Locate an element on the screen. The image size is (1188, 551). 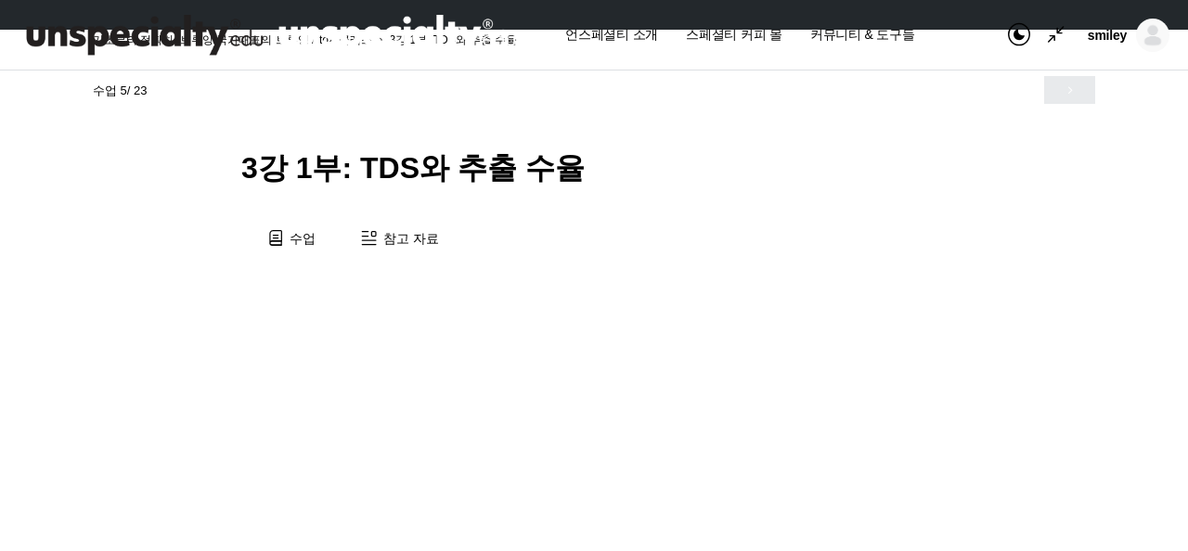
span: smiley is located at coordinates (1107, 35).